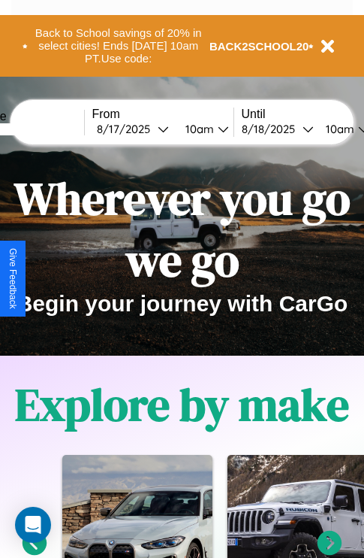  I want to click on div: 8 / 17 / 2025, so click(127, 128).